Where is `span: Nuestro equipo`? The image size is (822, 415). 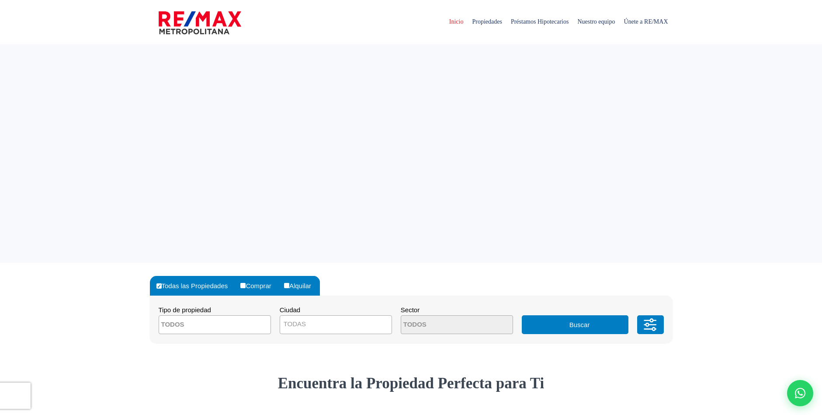 span: Nuestro equipo is located at coordinates (596, 22).